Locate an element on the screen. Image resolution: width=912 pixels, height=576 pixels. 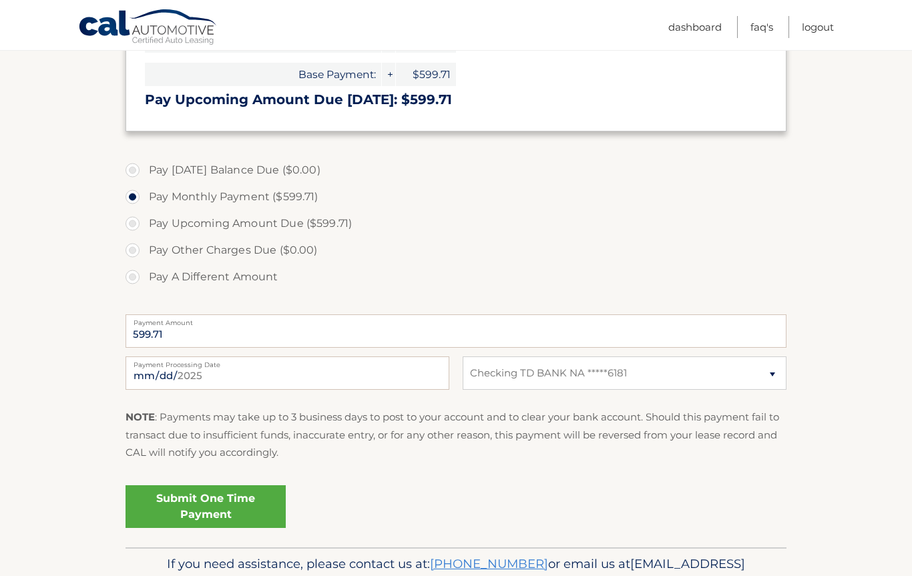
label: Pay Monthly Payment ($599.71) is located at coordinates (456, 197).